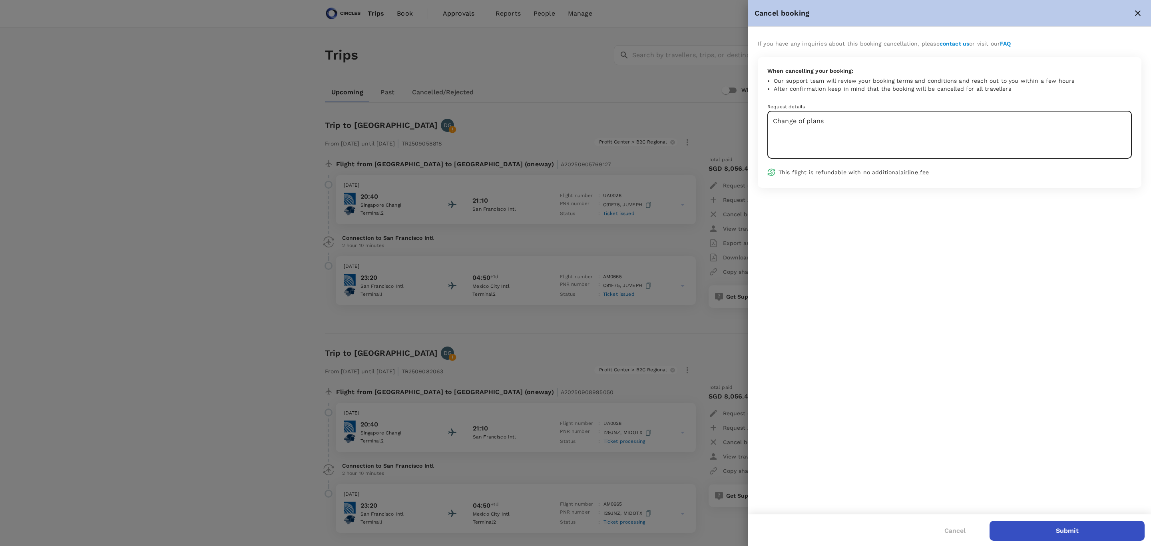  Describe the element at coordinates (953, 89) in the screenshot. I see `li: After confirmation keep in mind that the booking will be cancelled for all travellers` at that location.